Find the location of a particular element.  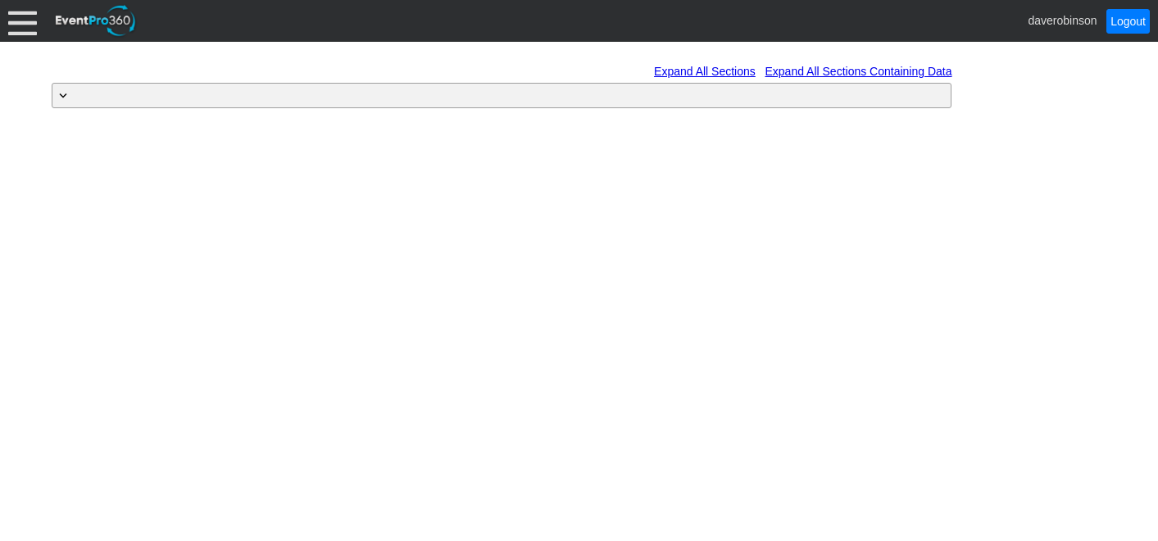

div: Menu: Click or 'Crtl+M' to toggle menu open/close is located at coordinates (22, 20).